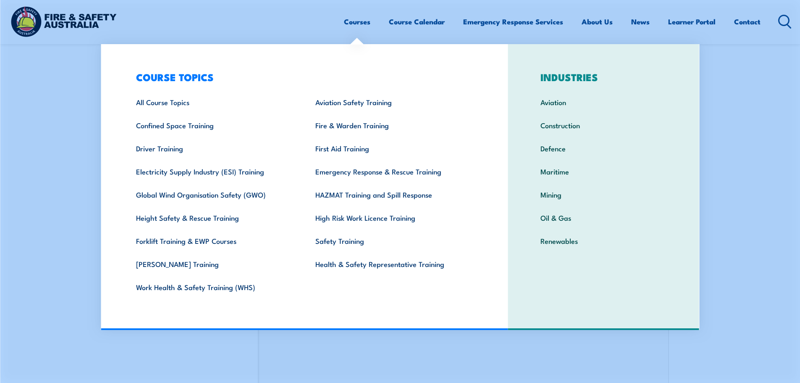  I want to click on a: Work Health & Safety Training (WHS), so click(213, 286).